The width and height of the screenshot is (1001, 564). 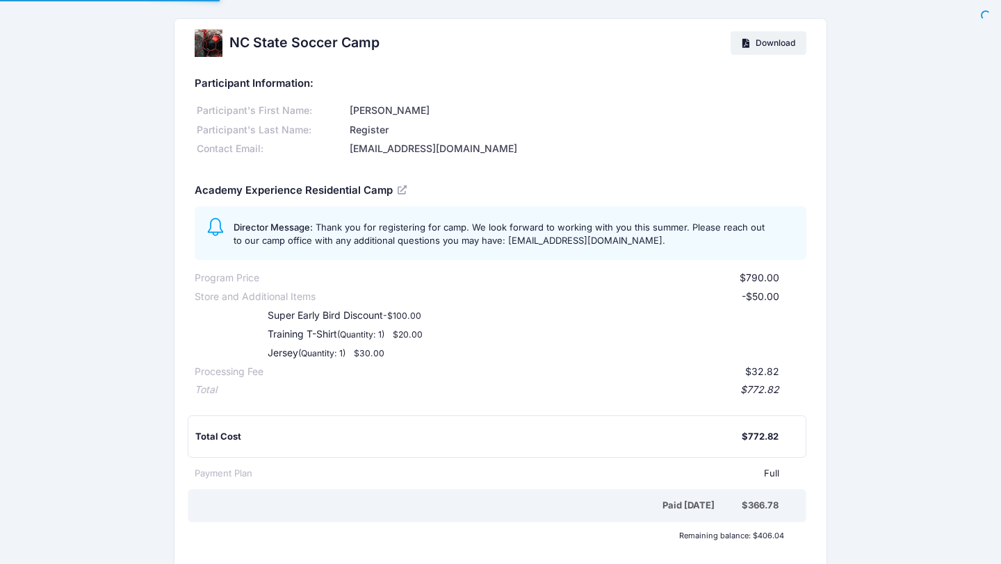 I want to click on small: $30.00, so click(x=369, y=353).